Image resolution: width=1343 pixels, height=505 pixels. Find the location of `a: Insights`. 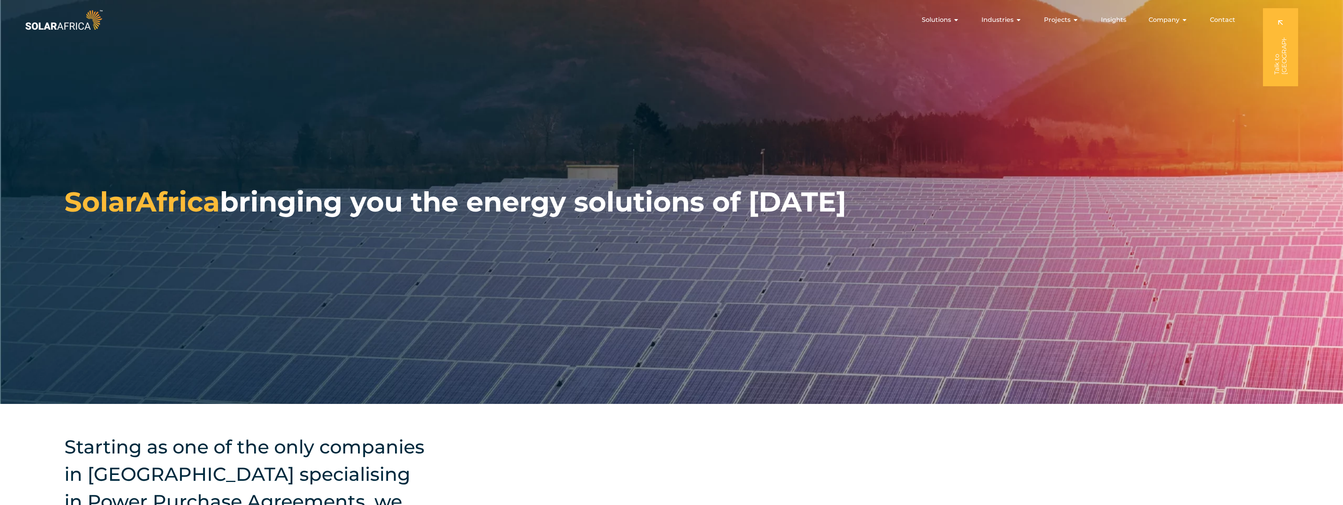

a: Insights is located at coordinates (1113, 20).